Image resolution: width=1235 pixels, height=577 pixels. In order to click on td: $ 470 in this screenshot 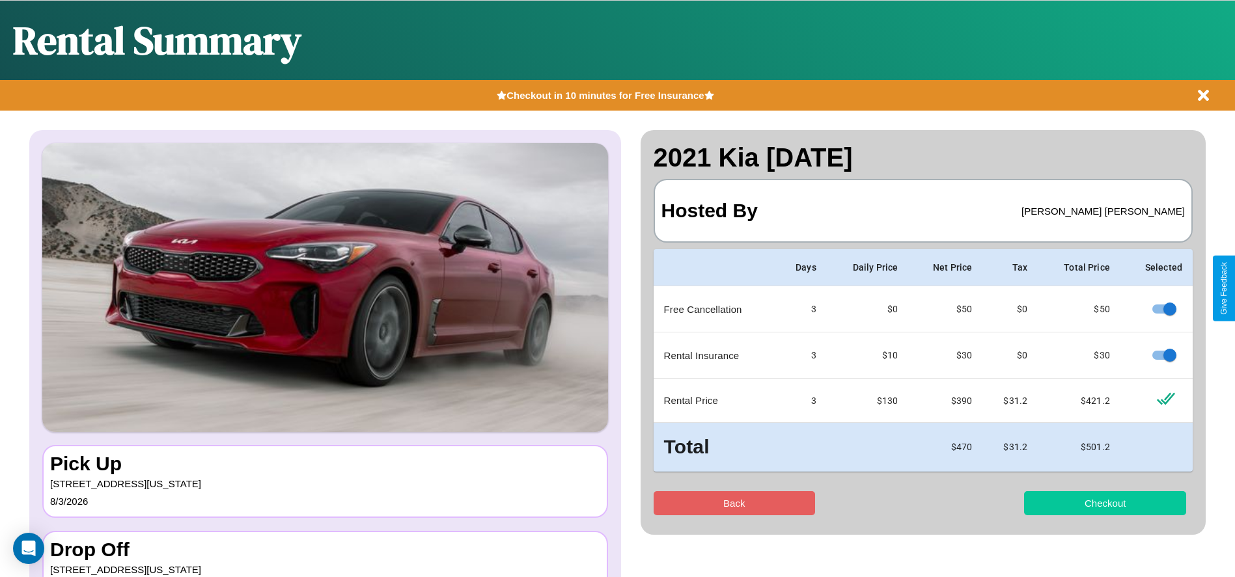, I will do `click(945, 447)`.